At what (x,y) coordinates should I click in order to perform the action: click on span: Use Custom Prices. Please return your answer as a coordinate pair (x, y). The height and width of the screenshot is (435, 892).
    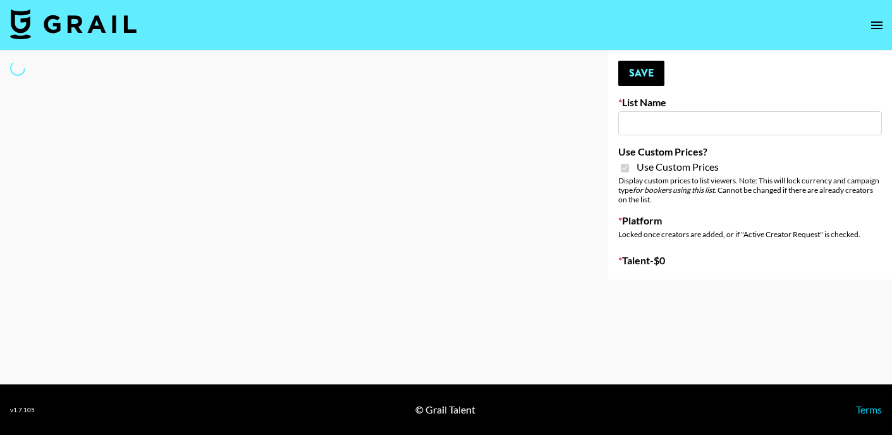
    Looking at the image, I should click on (678, 167).